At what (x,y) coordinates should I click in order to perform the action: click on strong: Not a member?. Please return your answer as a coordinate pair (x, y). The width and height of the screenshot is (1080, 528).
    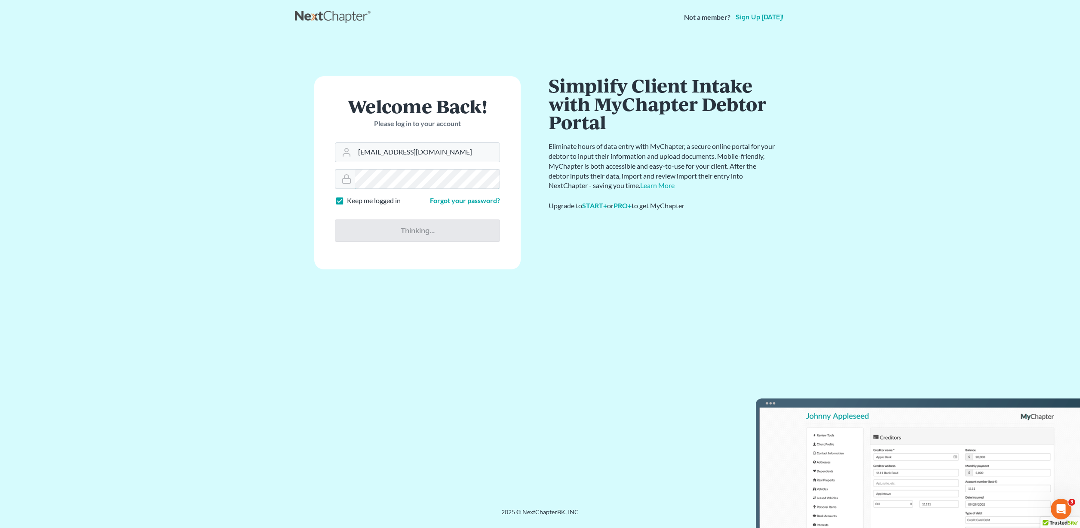
    Looking at the image, I should click on (708, 17).